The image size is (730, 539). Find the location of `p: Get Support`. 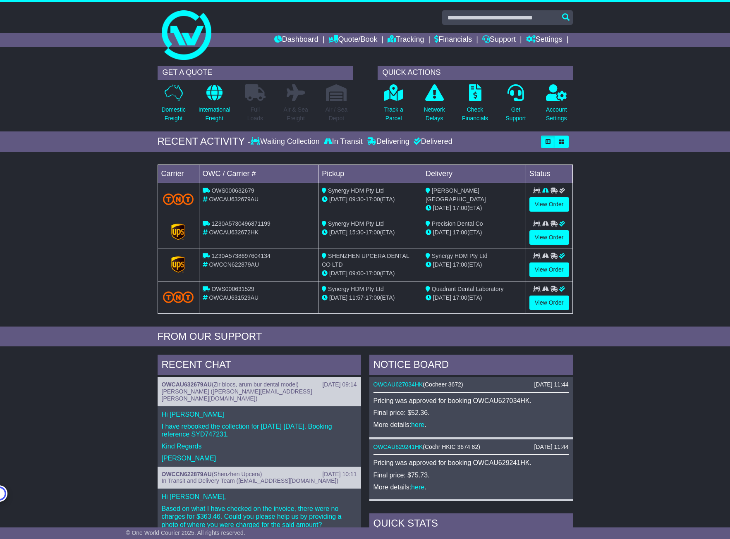

p: Get Support is located at coordinates (515, 114).